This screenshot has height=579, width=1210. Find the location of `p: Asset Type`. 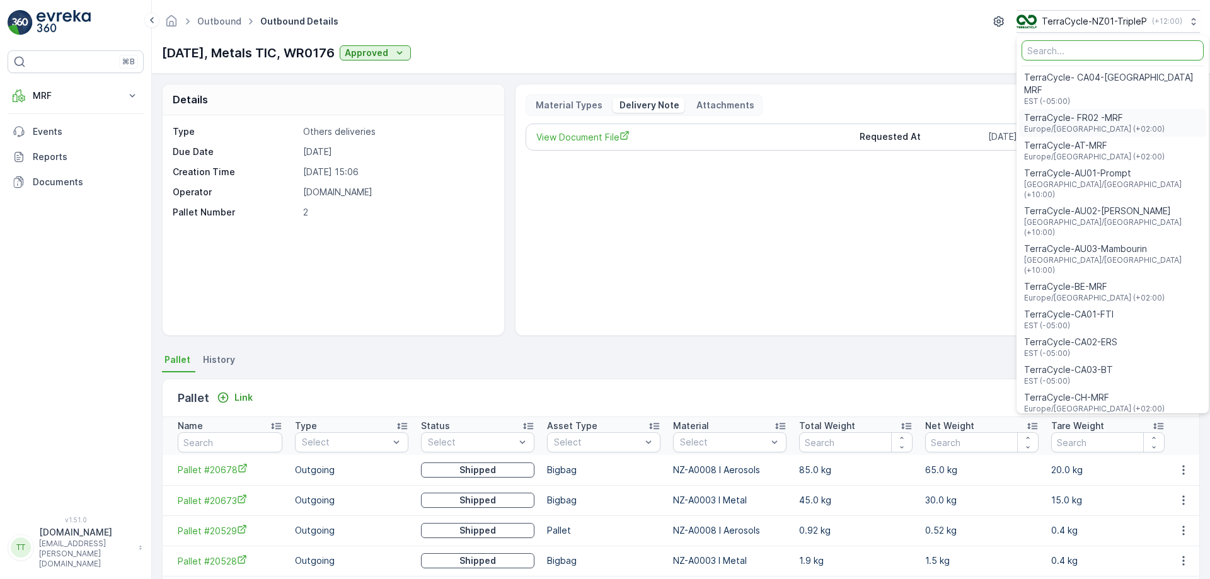

p: Asset Type is located at coordinates (572, 426).